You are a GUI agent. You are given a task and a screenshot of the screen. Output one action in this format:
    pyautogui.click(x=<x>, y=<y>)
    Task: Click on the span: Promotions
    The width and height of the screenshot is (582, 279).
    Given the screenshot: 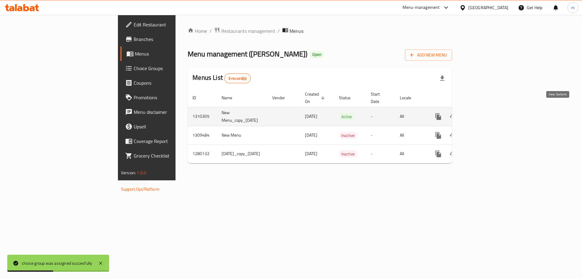 What is the action you would take?
    pyautogui.click(x=172, y=97)
    